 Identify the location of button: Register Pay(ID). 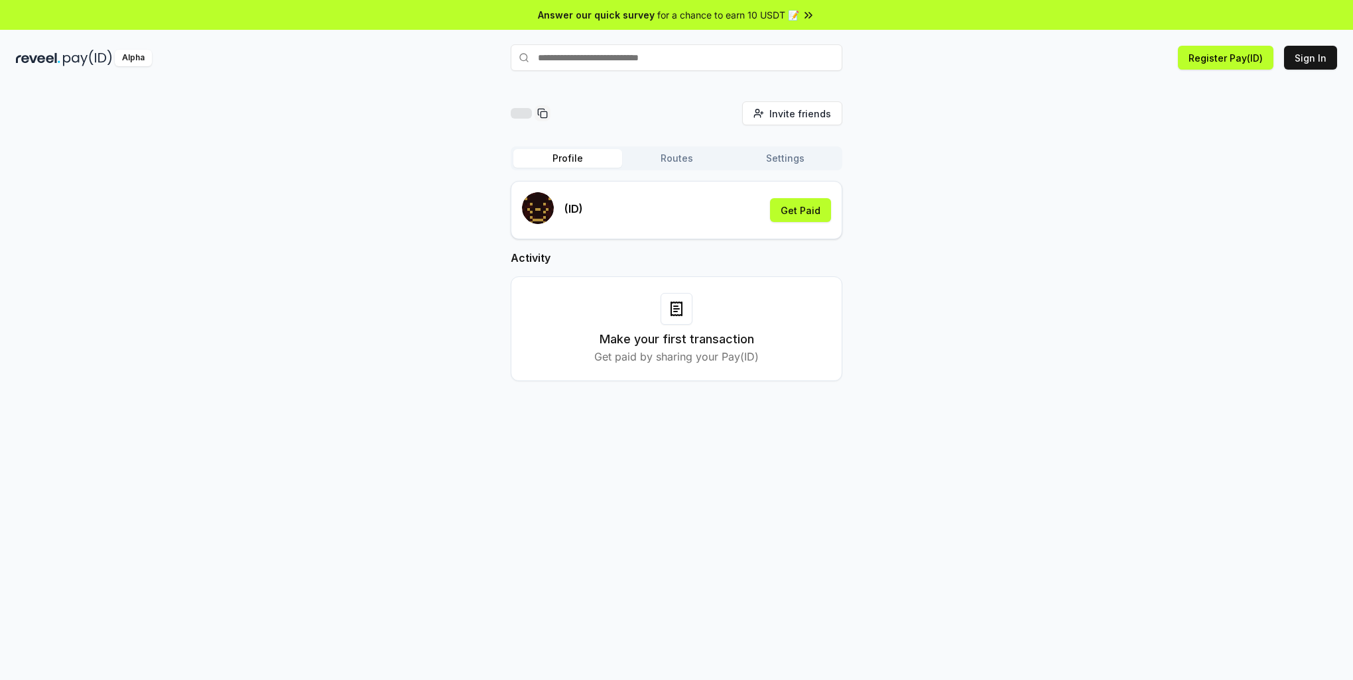
(1226, 58).